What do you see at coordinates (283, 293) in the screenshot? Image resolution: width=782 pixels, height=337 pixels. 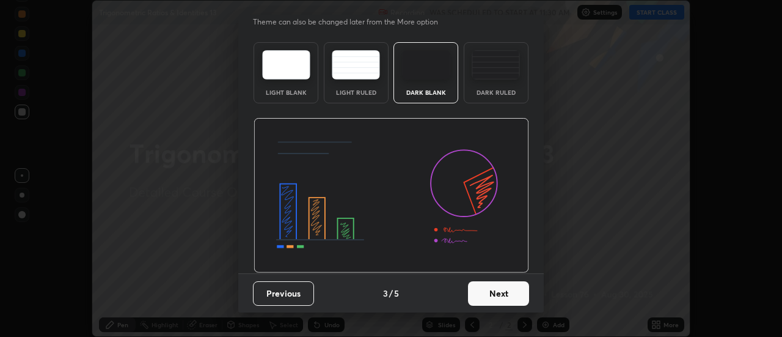 I see `button: Previous` at bounding box center [283, 293].